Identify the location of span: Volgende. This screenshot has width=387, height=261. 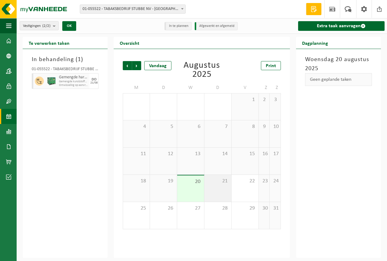
(137, 66).